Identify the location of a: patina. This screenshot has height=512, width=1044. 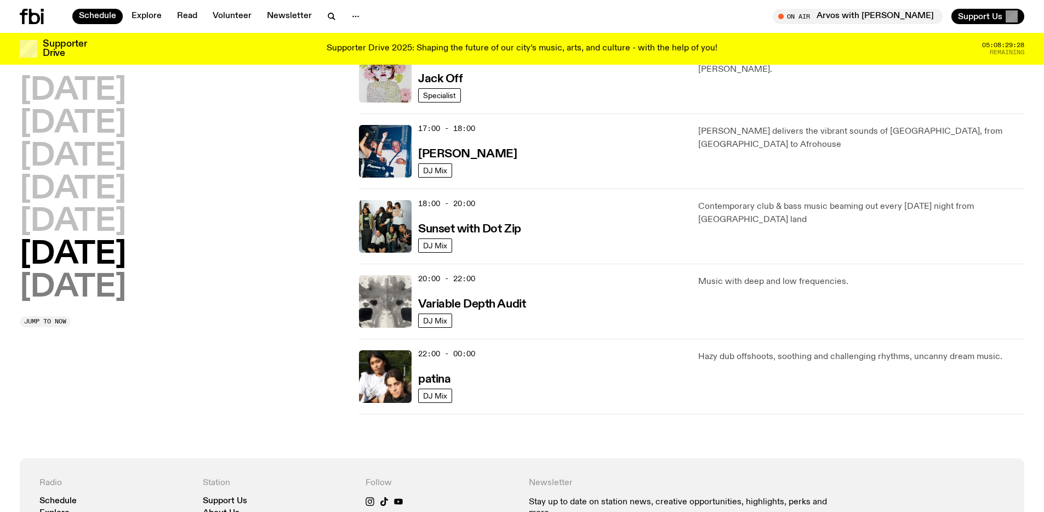
(434, 378).